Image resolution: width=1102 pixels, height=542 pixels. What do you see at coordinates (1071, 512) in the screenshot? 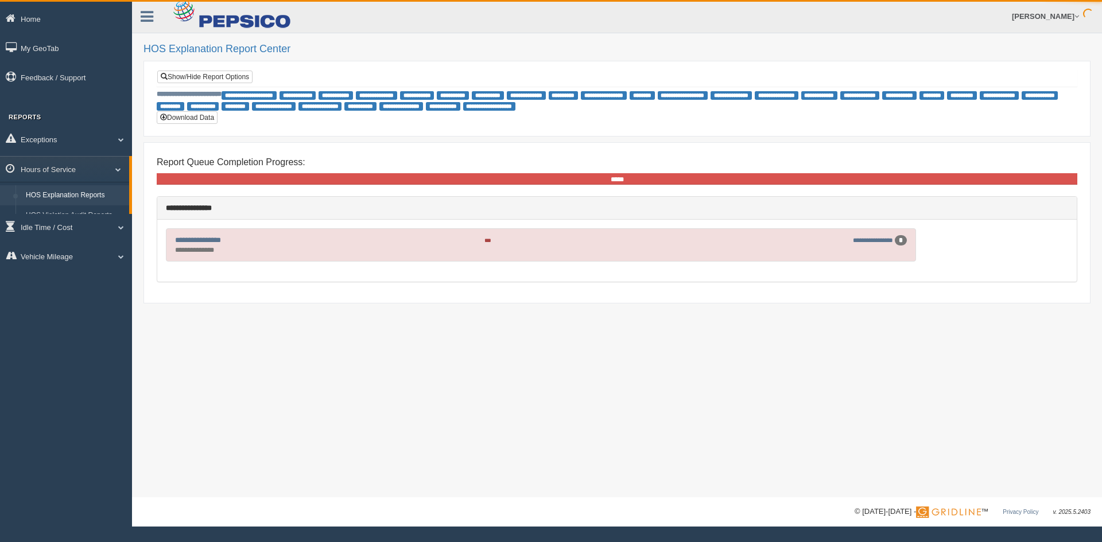
I see `span: v. 2025.5.2403` at bounding box center [1071, 512].